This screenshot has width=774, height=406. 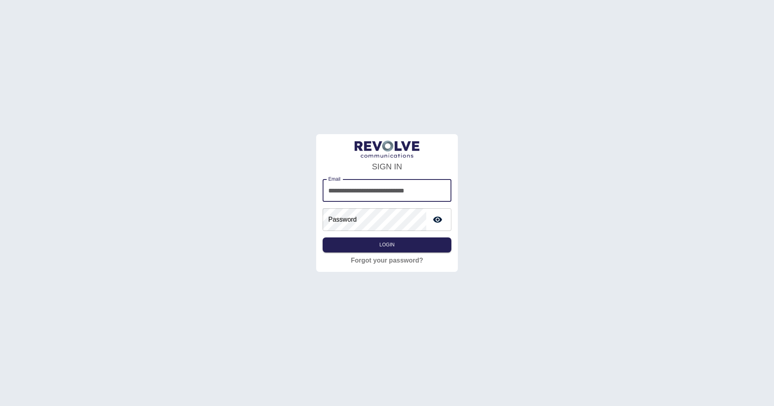 What do you see at coordinates (387, 244) in the screenshot?
I see `button: Login` at bounding box center [387, 244].